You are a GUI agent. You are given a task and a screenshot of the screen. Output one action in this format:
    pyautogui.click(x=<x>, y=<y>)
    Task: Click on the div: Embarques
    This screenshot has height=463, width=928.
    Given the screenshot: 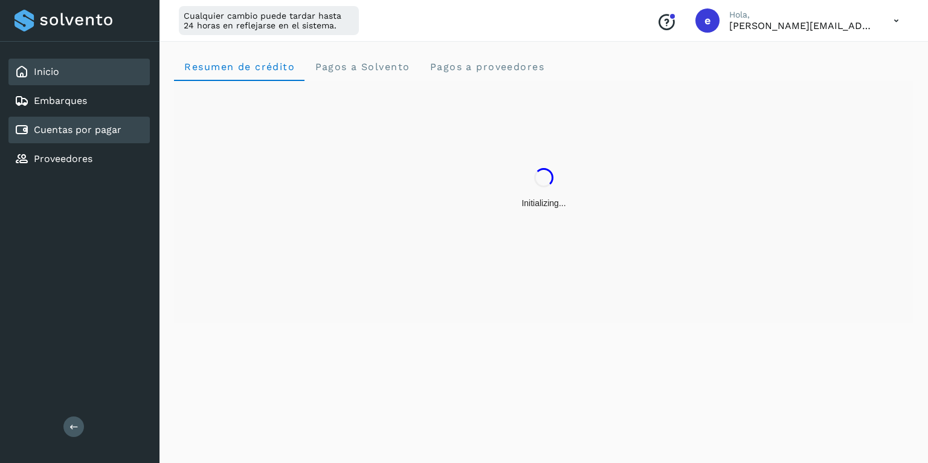 What is the action you would take?
    pyautogui.click(x=79, y=101)
    